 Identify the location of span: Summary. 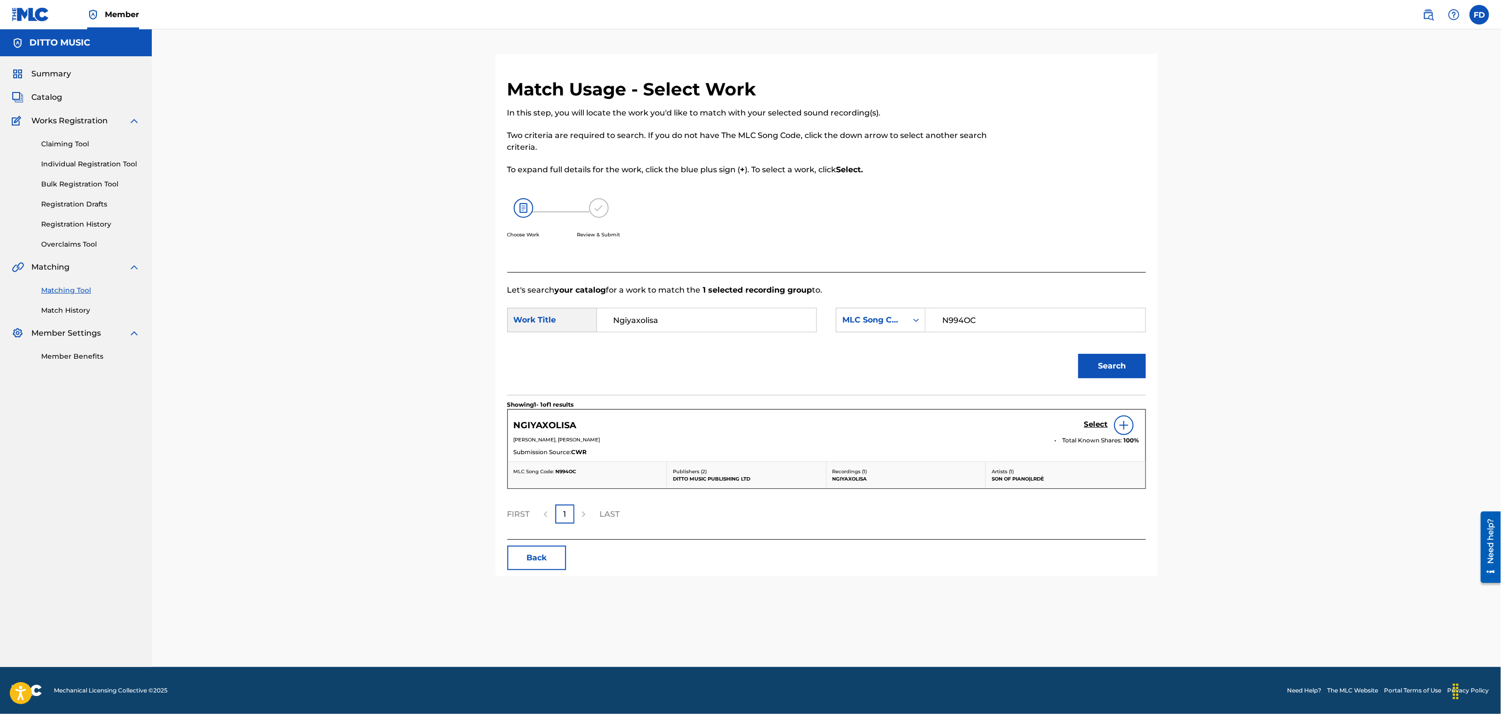
(51, 74).